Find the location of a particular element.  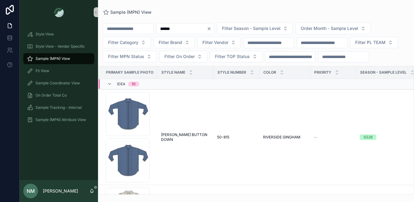

a: Style View is located at coordinates (59, 34).